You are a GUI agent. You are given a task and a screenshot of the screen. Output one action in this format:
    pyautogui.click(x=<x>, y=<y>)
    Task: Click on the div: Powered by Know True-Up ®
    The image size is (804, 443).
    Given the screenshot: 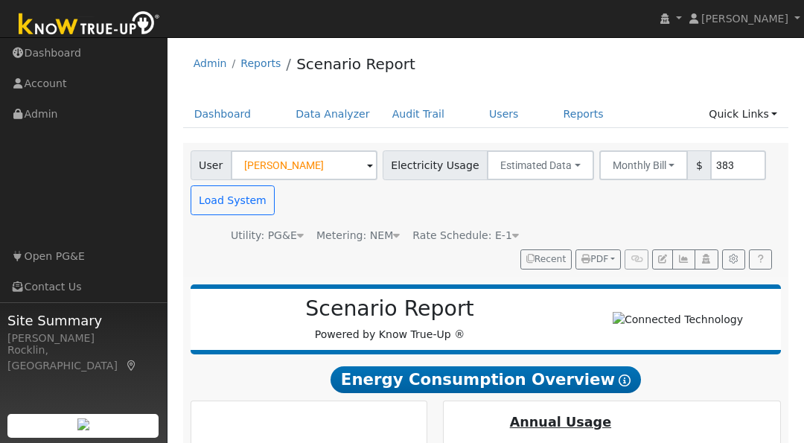 What is the action you would take?
    pyautogui.click(x=390, y=320)
    